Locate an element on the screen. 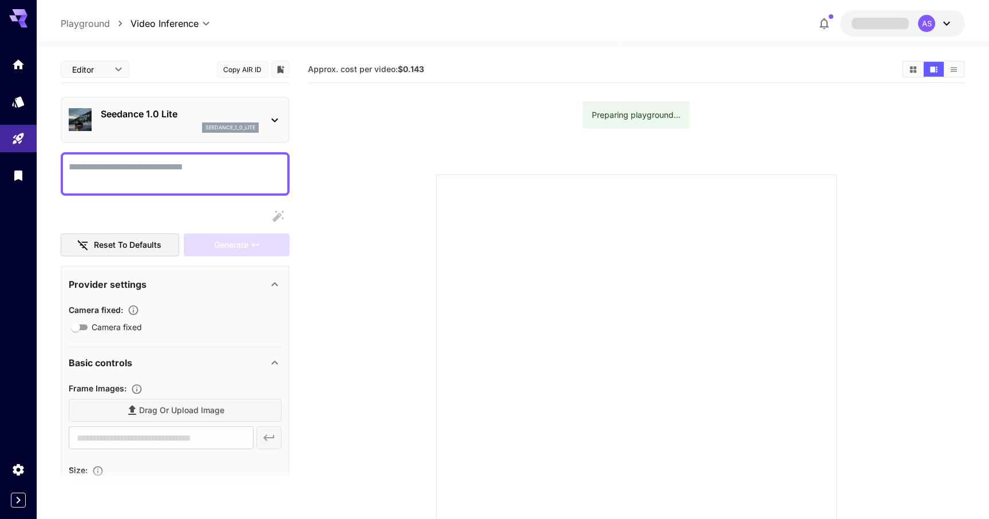  p: Seedance 1.0 Lite is located at coordinates (180, 114).